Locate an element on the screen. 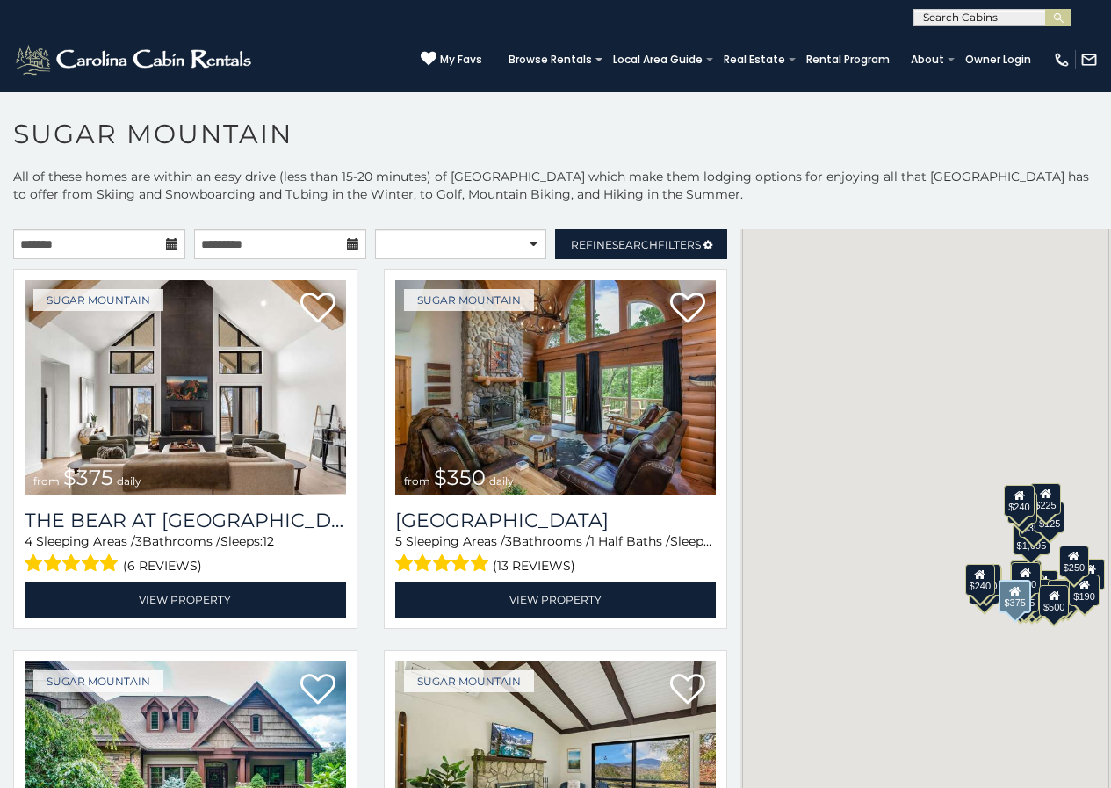 The width and height of the screenshot is (1111, 788). a: Grouse Moor Lodge from $350 daily is located at coordinates (556, 387).